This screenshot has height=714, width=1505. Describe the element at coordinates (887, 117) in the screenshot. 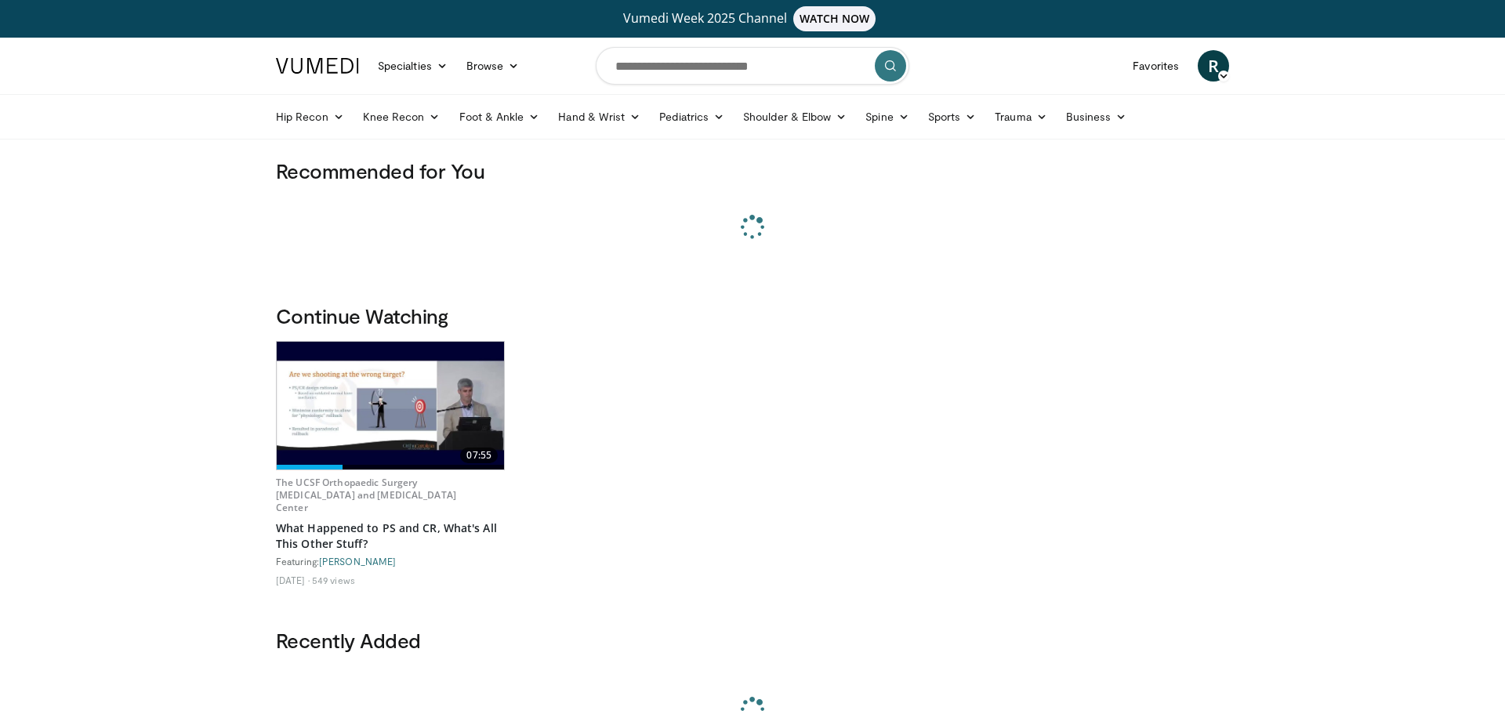

I see `a: Spine` at that location.